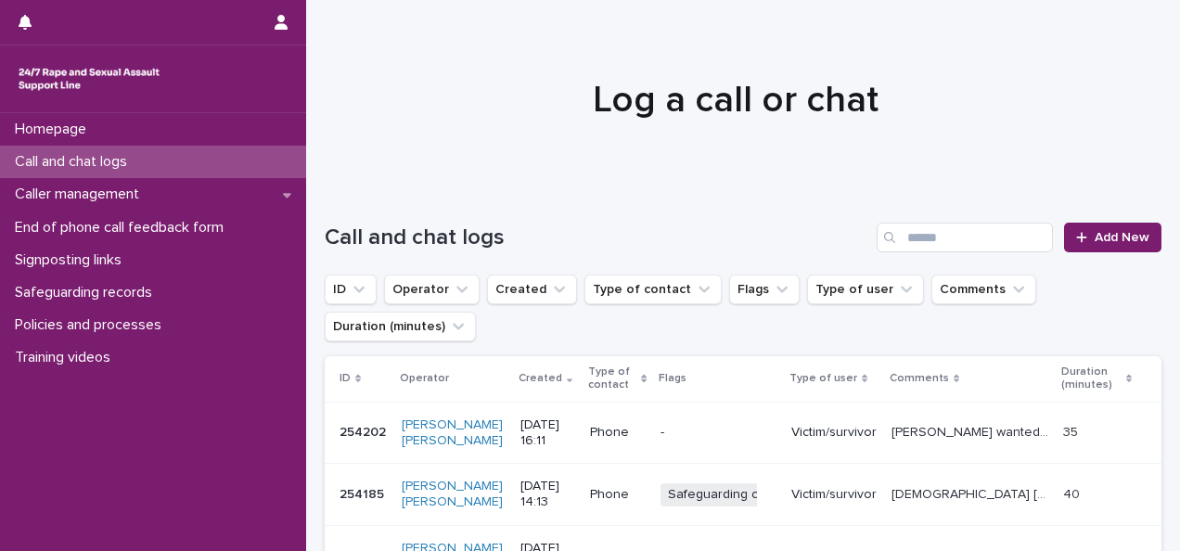 Image resolution: width=1180 pixels, height=551 pixels. I want to click on p: 35, so click(1072, 430).